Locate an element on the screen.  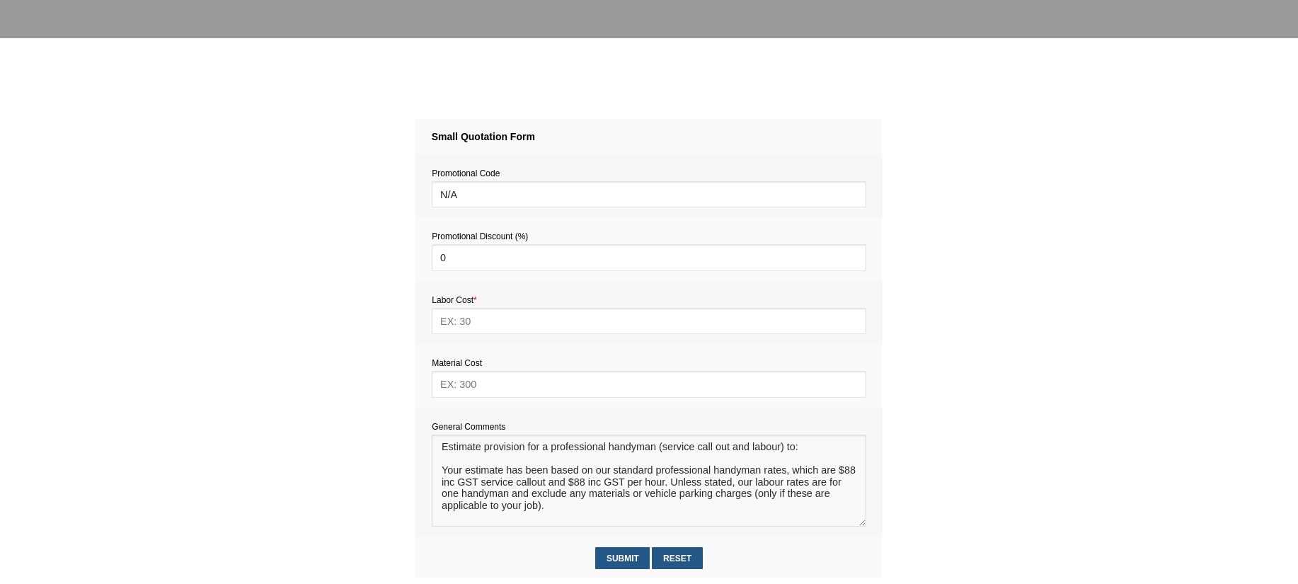
span: Labor Cost is located at coordinates (454, 300).